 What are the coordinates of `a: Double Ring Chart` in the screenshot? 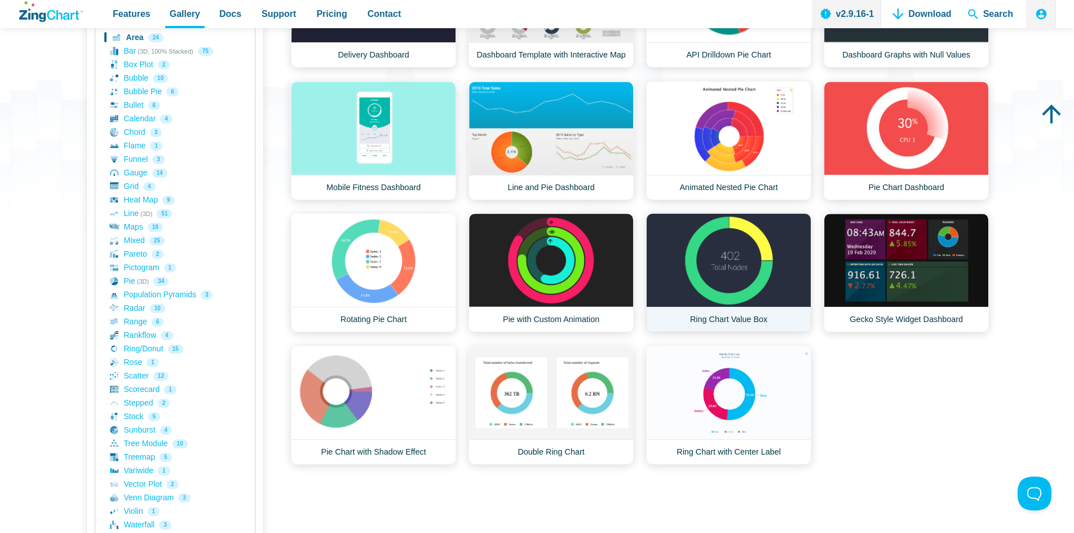 It's located at (551, 405).